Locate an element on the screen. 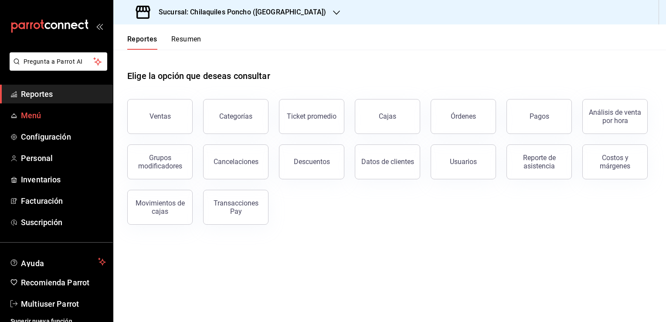  div: Cancelaciones is located at coordinates (236, 161).